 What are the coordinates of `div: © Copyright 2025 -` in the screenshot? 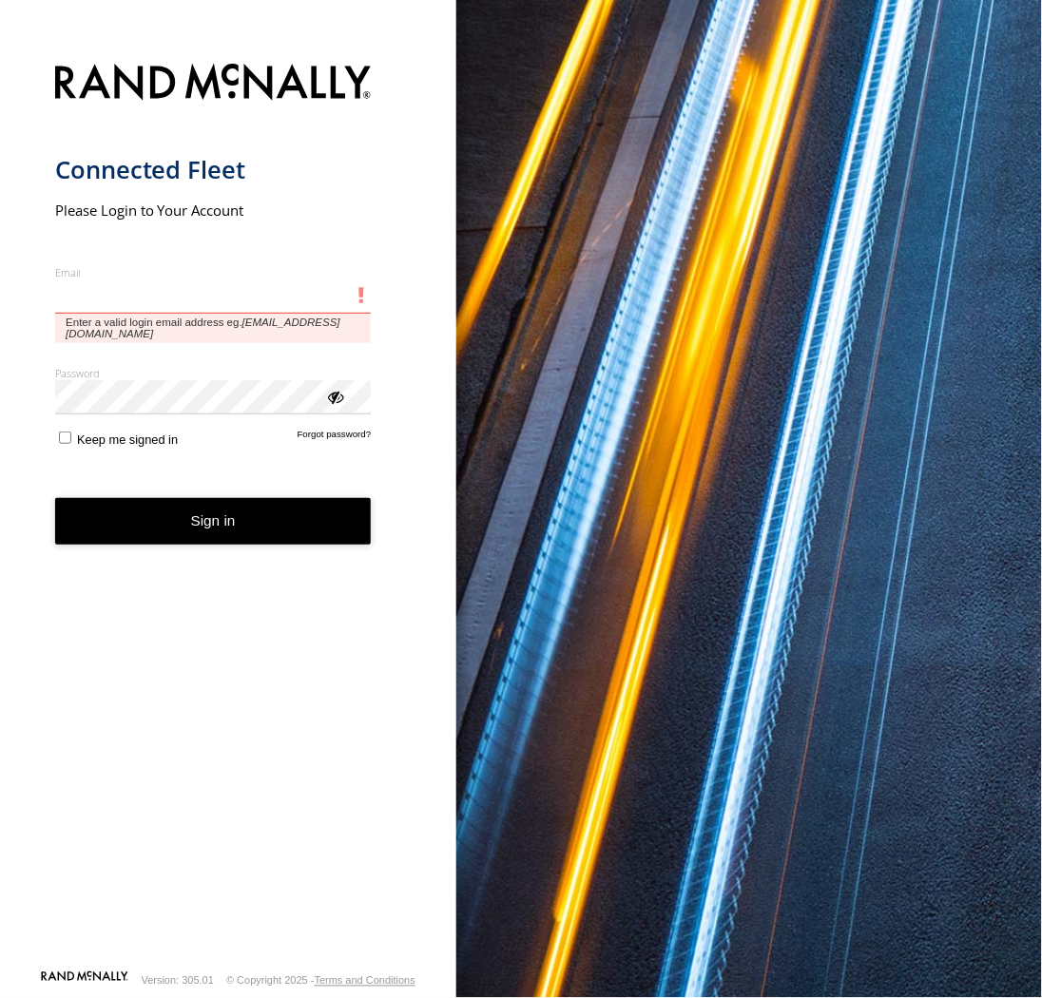 It's located at (320, 981).